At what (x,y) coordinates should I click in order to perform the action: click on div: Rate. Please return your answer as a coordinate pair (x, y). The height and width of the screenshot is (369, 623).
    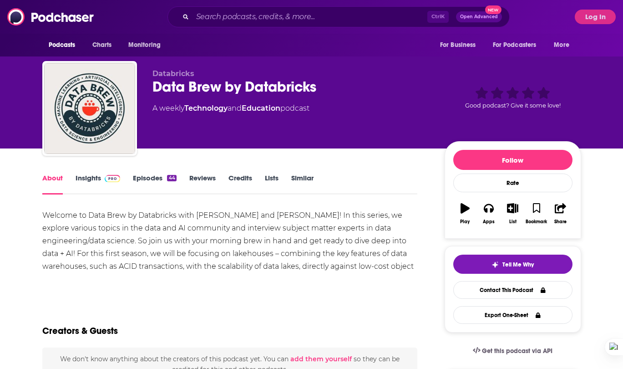
    Looking at the image, I should click on (513, 183).